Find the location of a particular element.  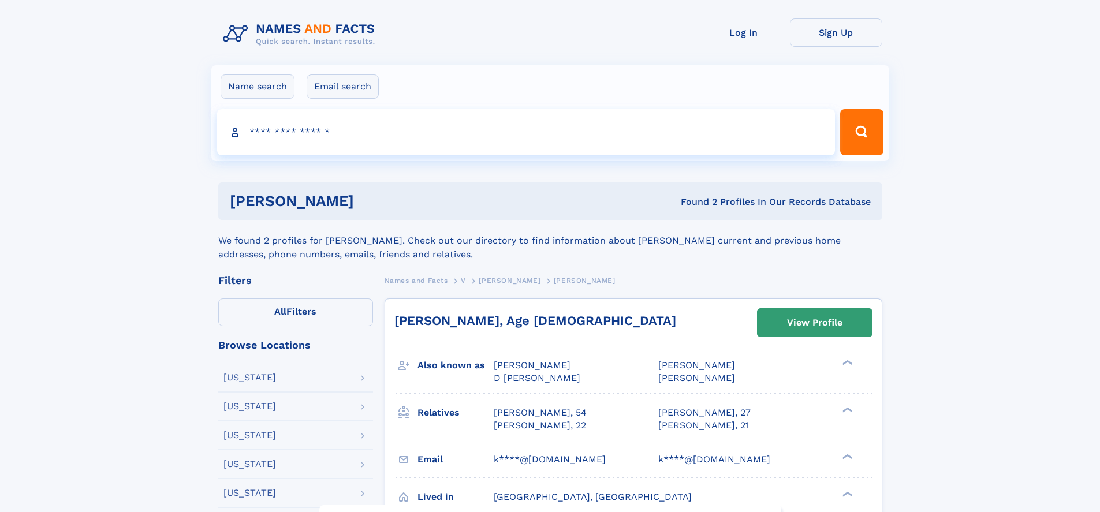

input: search input is located at coordinates (526, 132).